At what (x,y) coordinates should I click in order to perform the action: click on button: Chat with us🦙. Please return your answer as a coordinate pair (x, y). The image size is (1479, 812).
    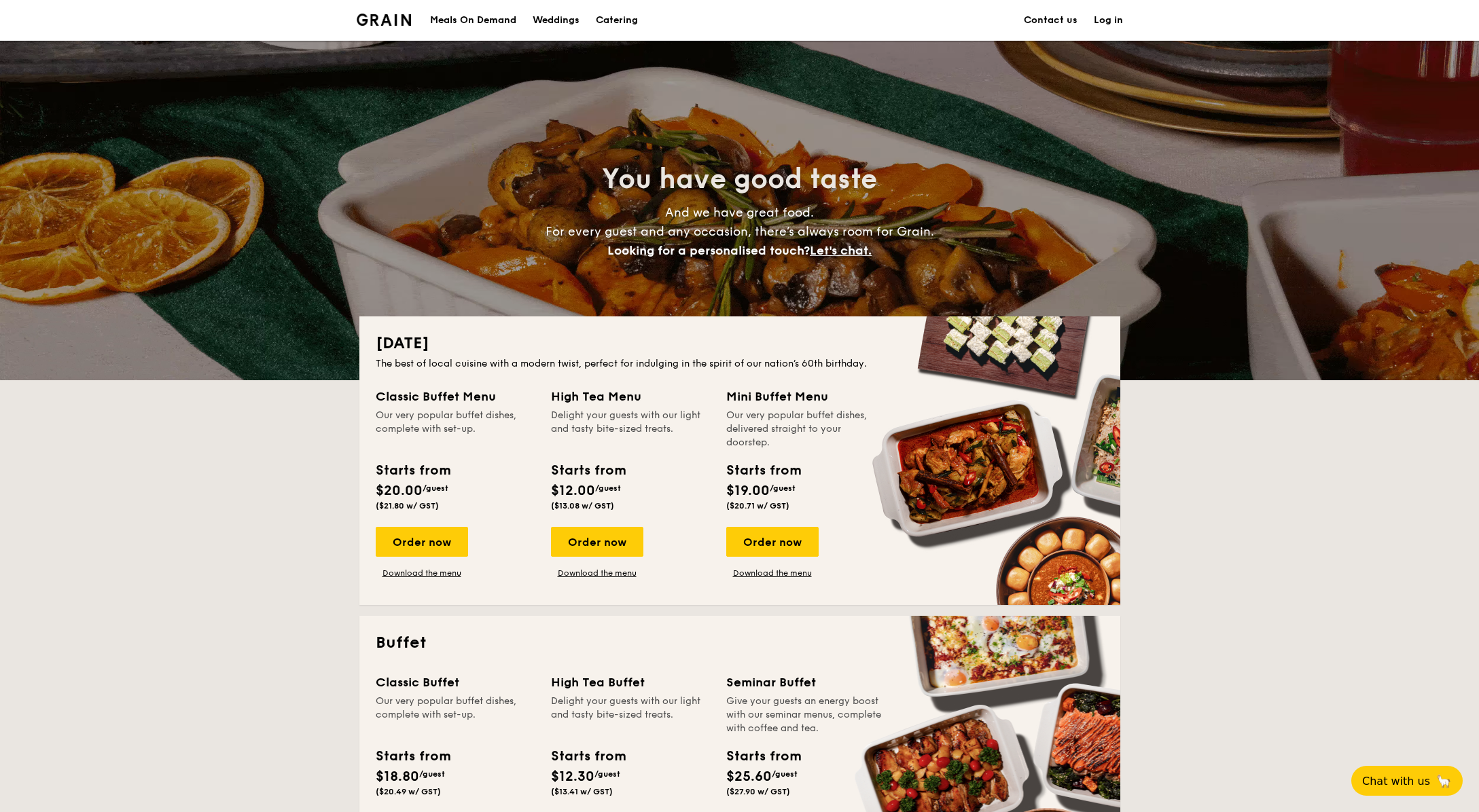
    Looking at the image, I should click on (1407, 780).